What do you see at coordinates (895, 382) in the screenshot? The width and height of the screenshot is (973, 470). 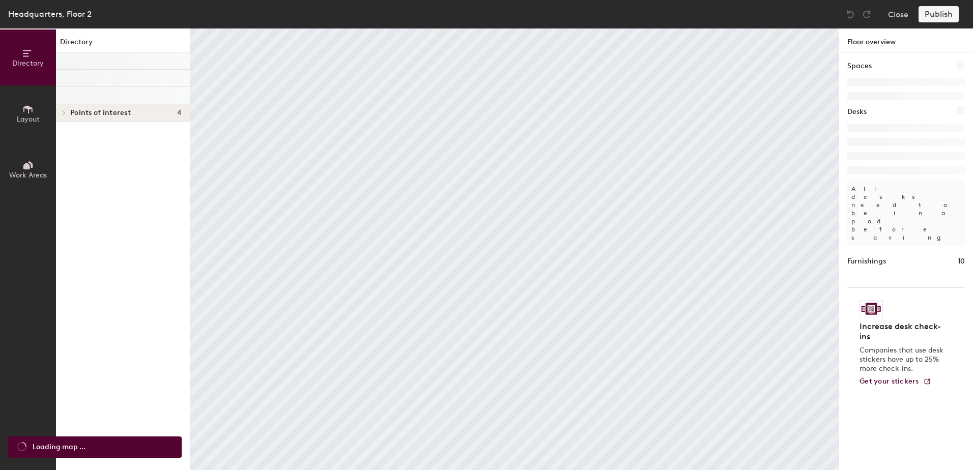 I see `a: Get your stickers` at bounding box center [895, 382].